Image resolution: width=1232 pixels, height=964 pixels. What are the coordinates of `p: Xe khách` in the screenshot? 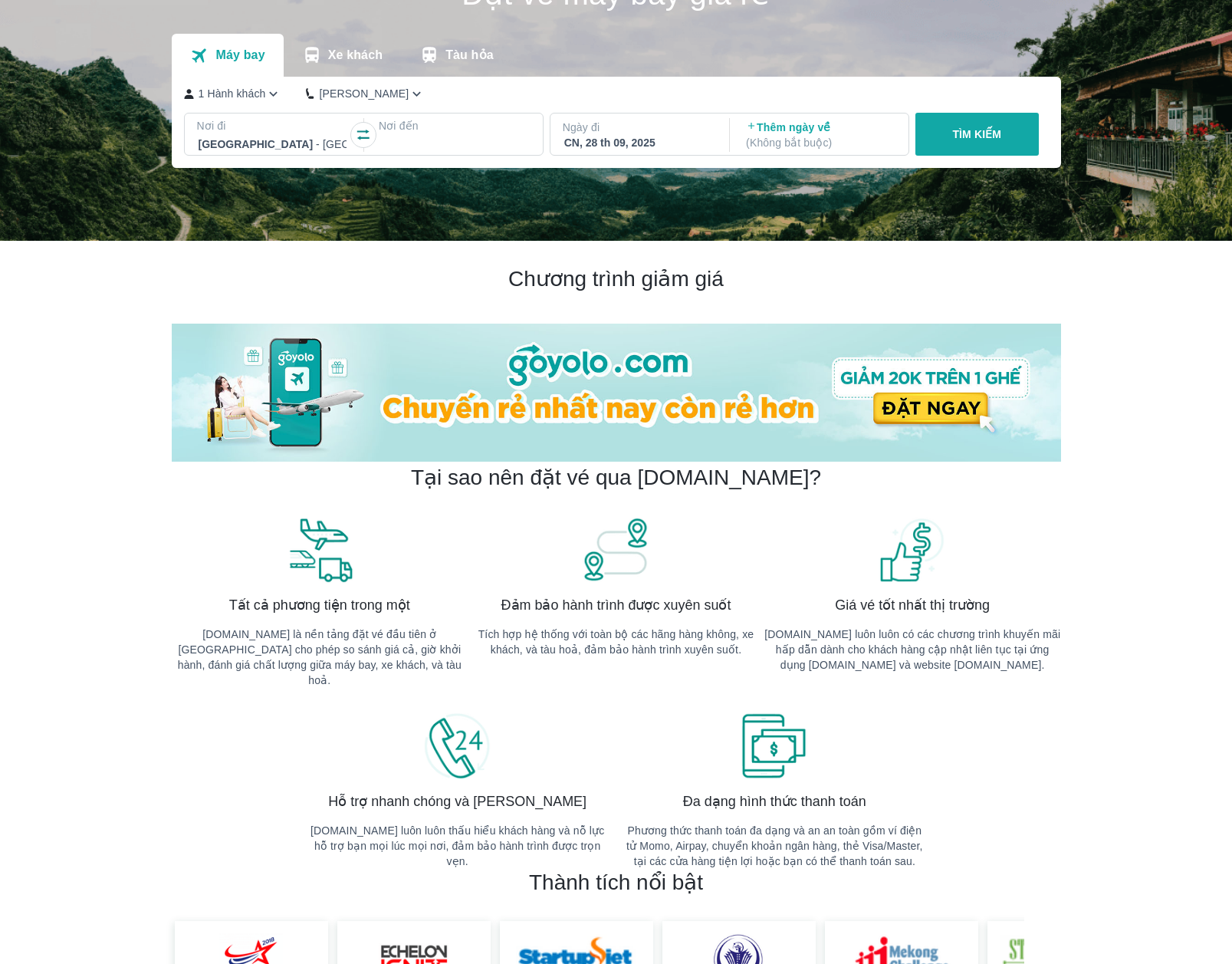 It's located at (355, 55).